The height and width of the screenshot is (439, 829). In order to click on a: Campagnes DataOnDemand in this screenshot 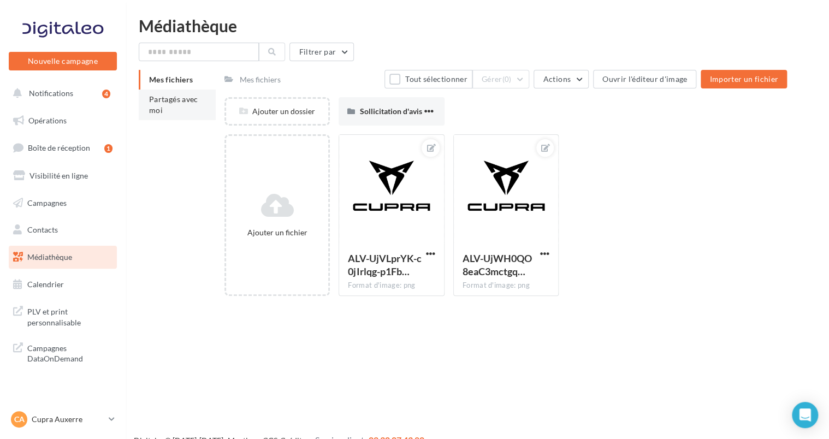, I will do `click(63, 352)`.